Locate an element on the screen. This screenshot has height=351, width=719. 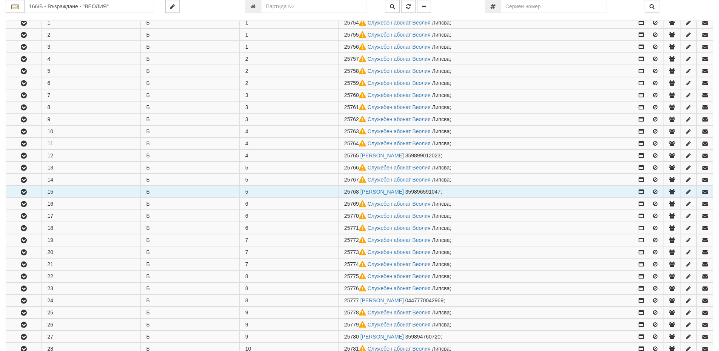
td: 8 is located at coordinates (91, 107).